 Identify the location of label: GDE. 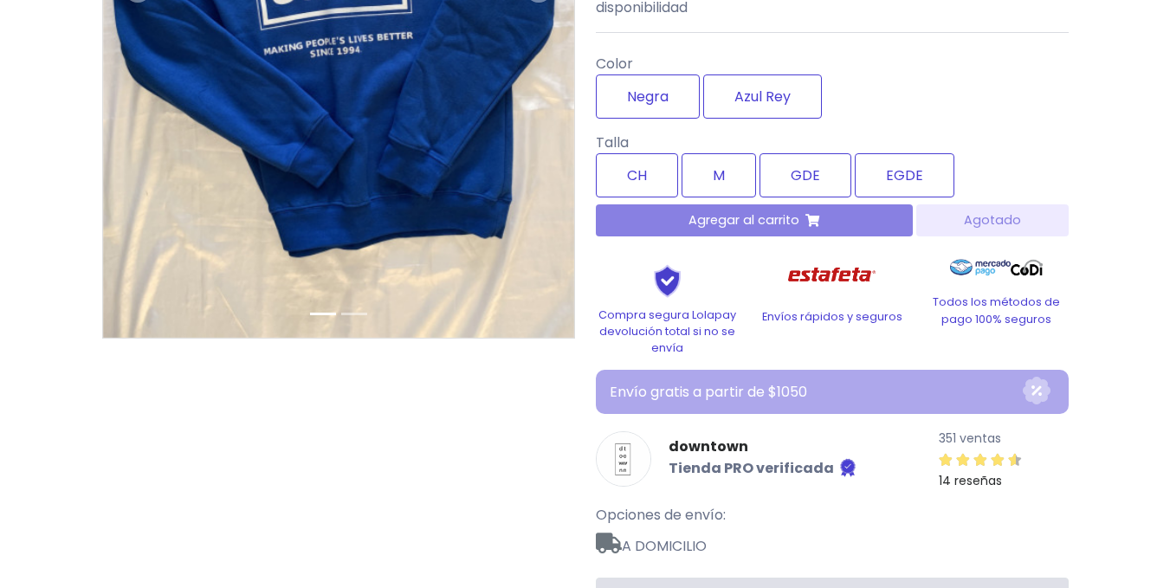
(805, 175).